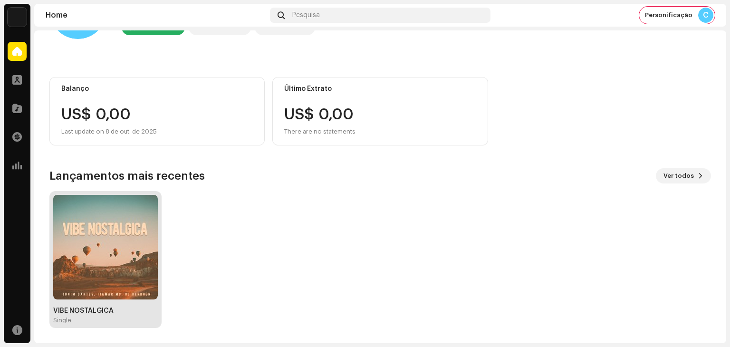  Describe the element at coordinates (320, 132) in the screenshot. I see `div: There are no statements` at that location.